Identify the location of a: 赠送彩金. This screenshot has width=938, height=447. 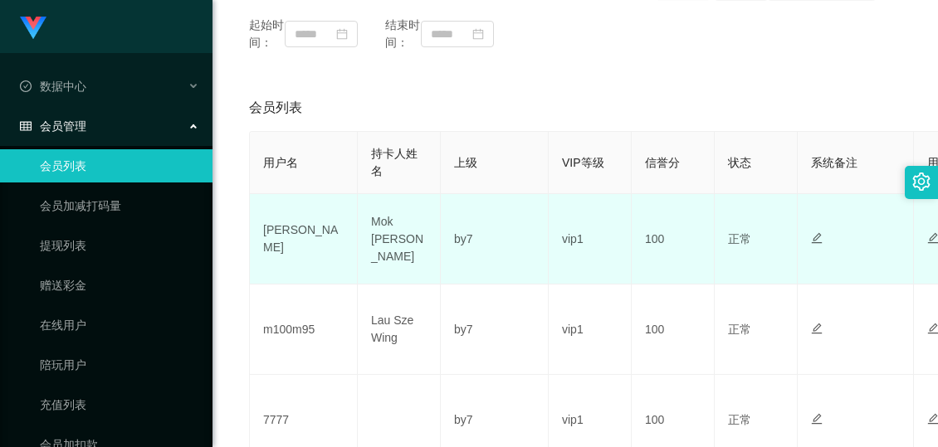
(120, 286).